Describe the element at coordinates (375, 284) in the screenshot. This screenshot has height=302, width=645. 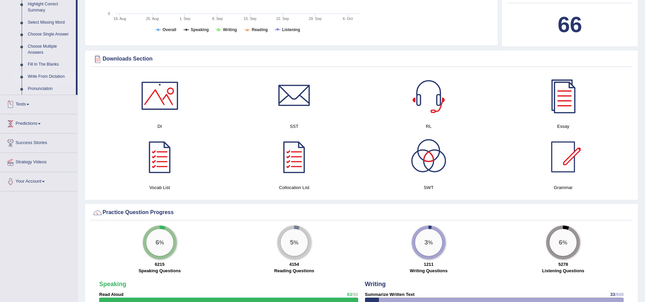
I see `strong: Writing` at that location.